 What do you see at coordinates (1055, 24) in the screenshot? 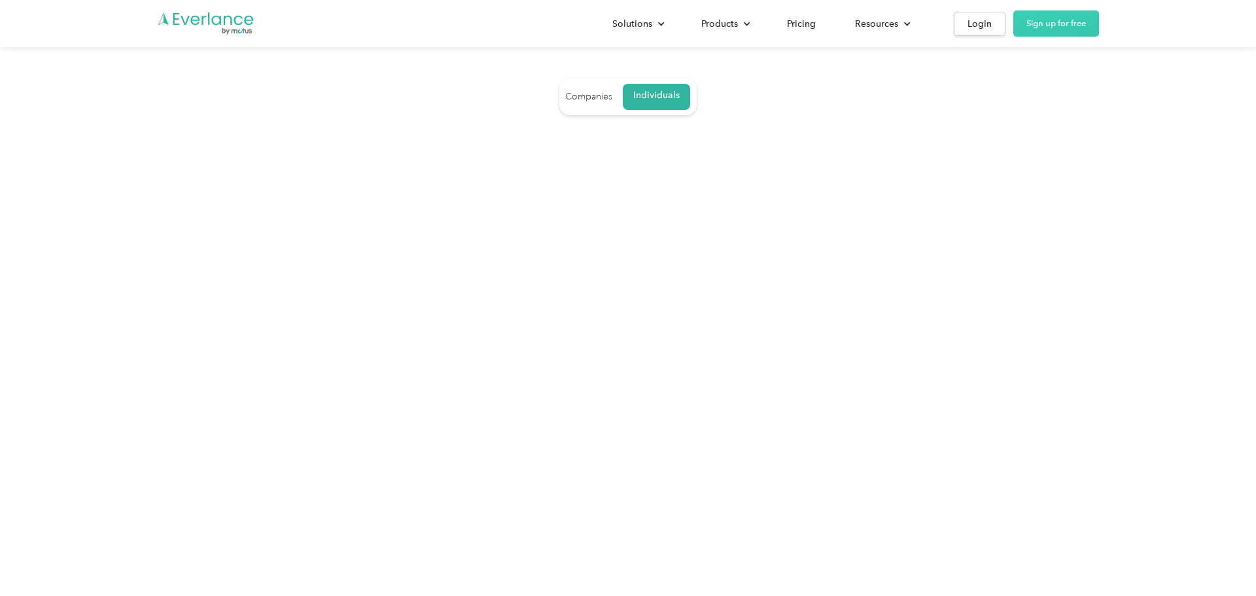
I see `a: Sign up for free` at bounding box center [1055, 24].